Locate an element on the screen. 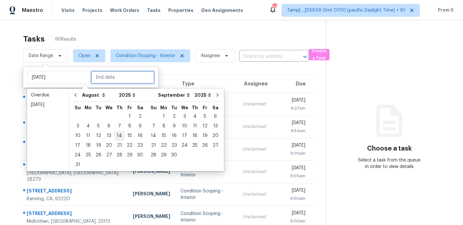 This screenshot has height=225, width=463. div: Tue Sep 02 2025 is located at coordinates (174, 116).